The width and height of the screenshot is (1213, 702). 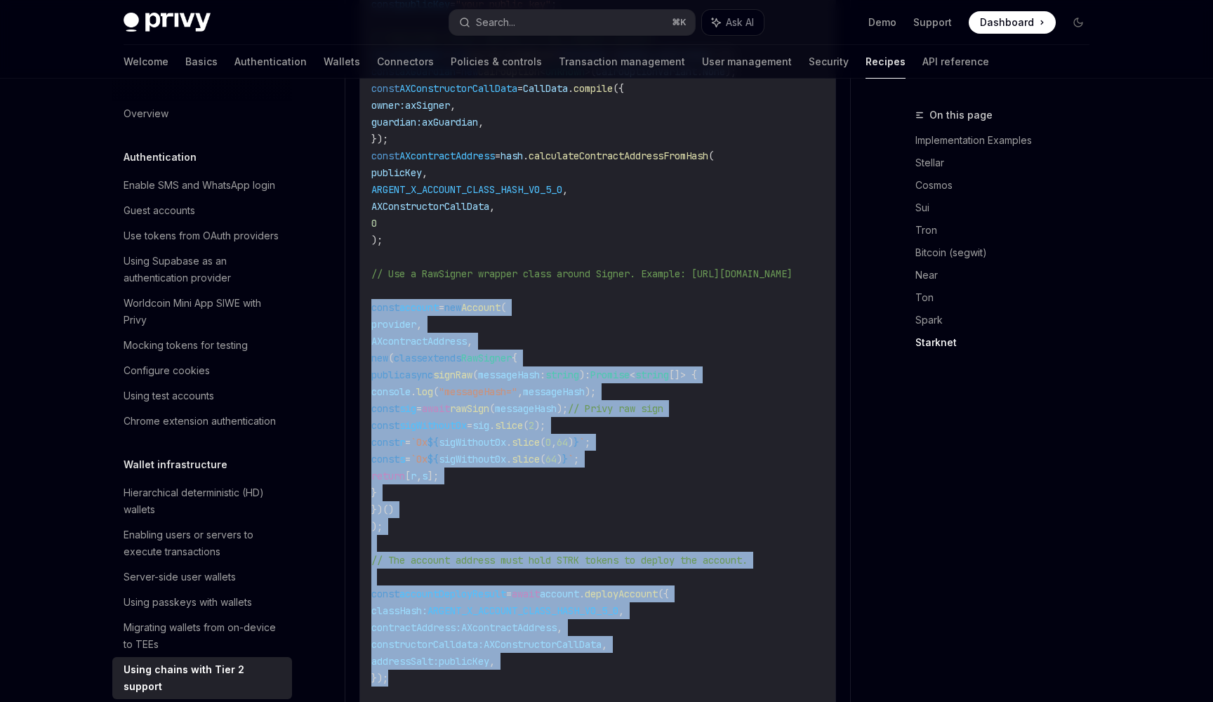 What do you see at coordinates (201, 62) in the screenshot?
I see `a: Basics` at bounding box center [201, 62].